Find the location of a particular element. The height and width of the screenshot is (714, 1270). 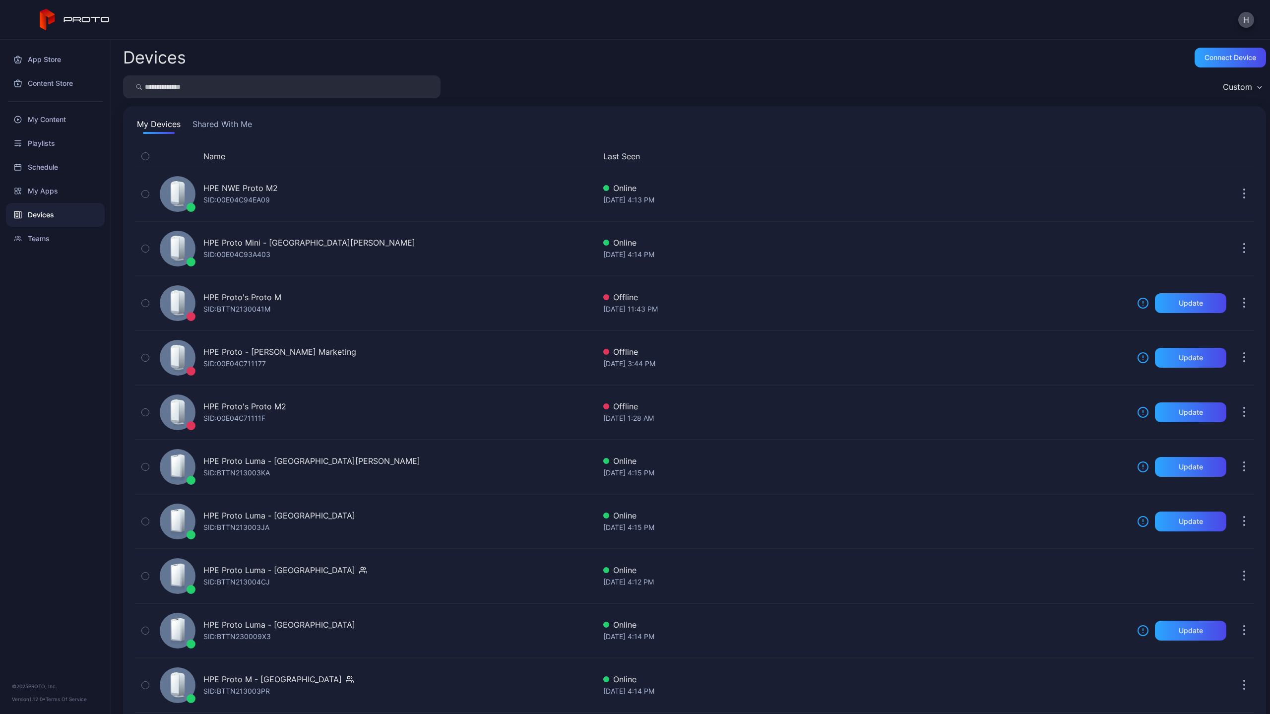

div: Playlists is located at coordinates (55, 143).